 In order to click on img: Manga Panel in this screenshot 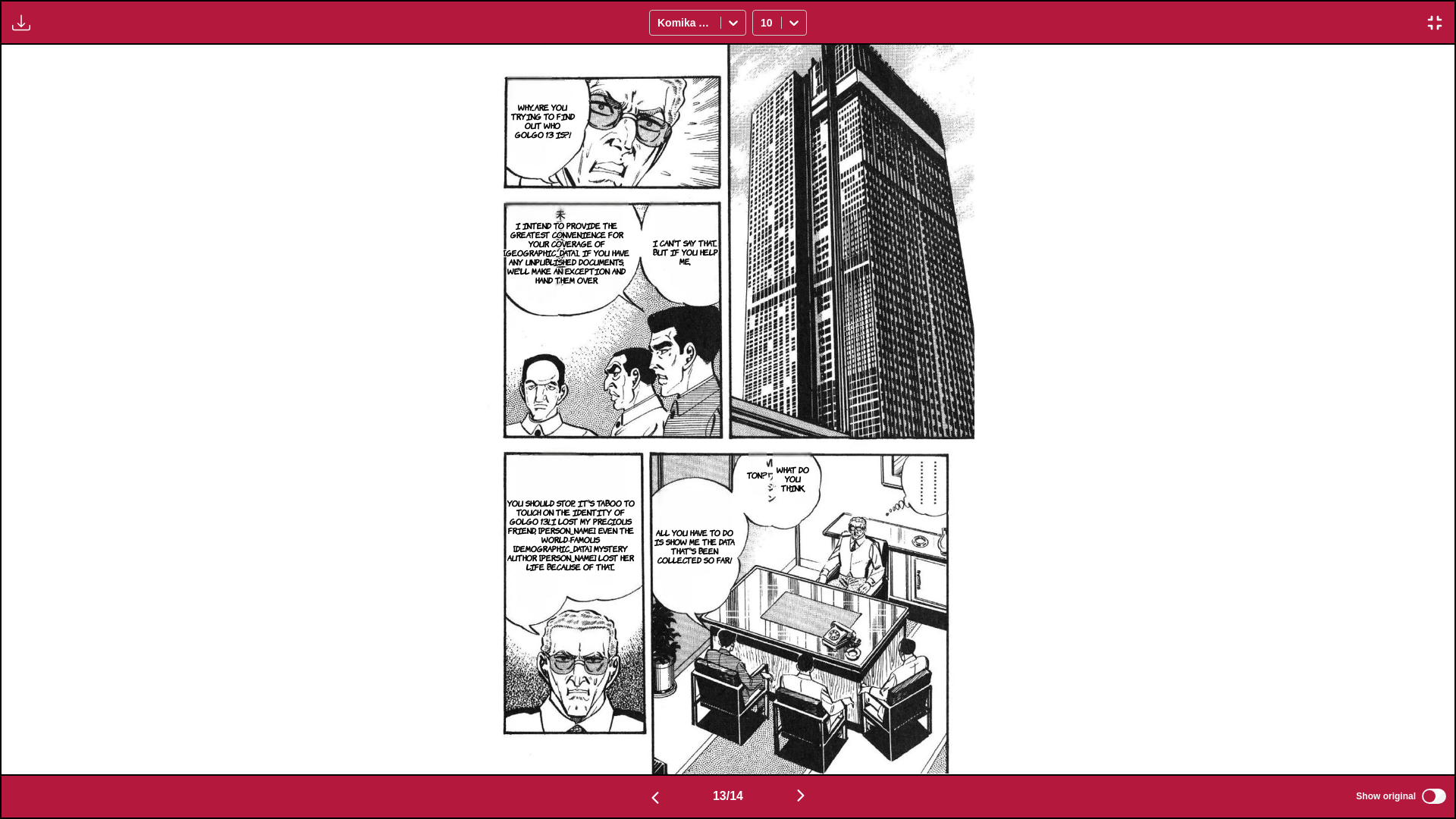, I will do `click(728, 410)`.